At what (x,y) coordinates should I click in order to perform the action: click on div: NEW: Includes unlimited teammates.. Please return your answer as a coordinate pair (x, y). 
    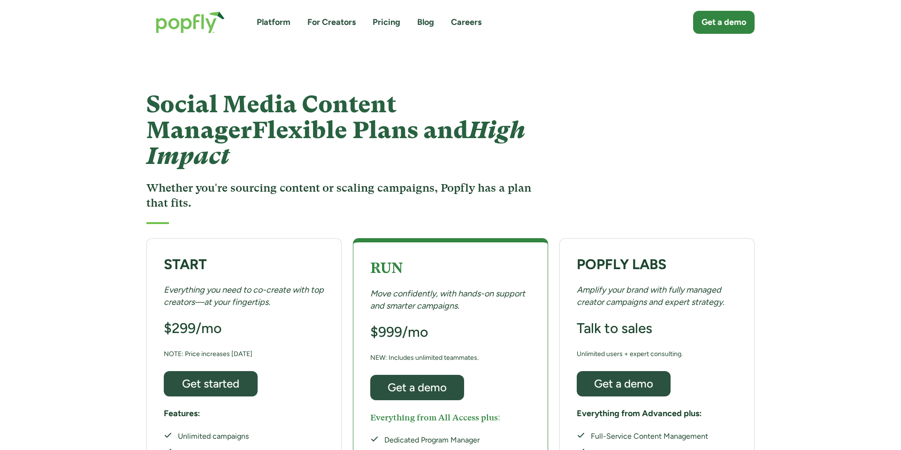
    Looking at the image, I should click on (424, 357).